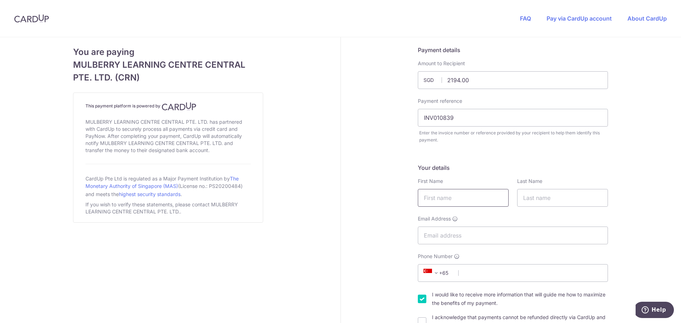 This screenshot has width=681, height=323. Describe the element at coordinates (580, 18) in the screenshot. I see `a: Pay via CardUp account` at that location.